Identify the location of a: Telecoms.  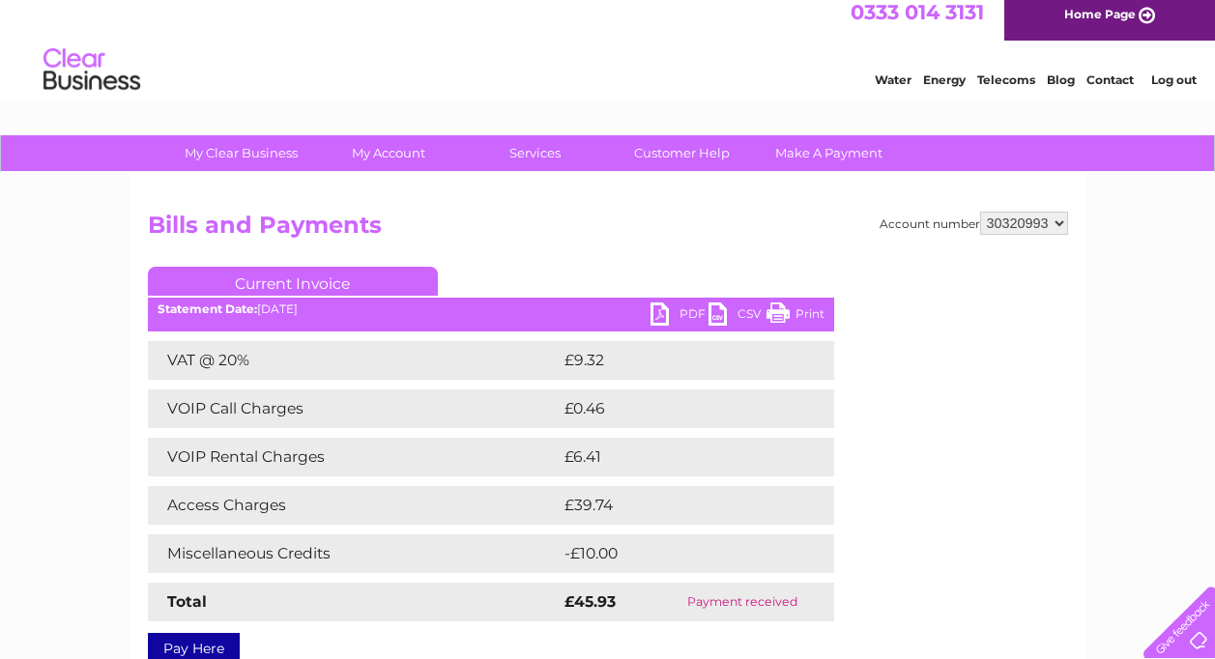
(1006, 89).